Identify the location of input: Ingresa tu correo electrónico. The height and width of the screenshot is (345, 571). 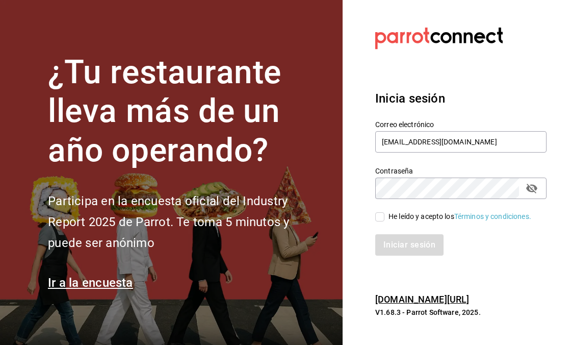
(461, 142).